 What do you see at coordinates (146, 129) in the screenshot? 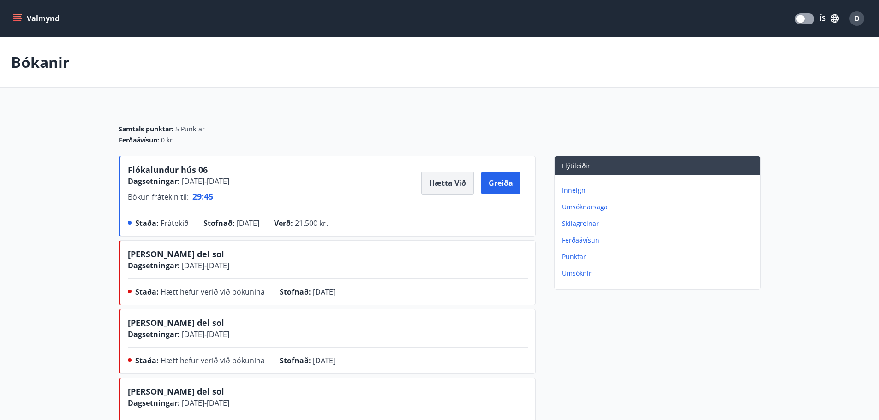
I see `span: Samtals punktar :` at bounding box center [146, 129].